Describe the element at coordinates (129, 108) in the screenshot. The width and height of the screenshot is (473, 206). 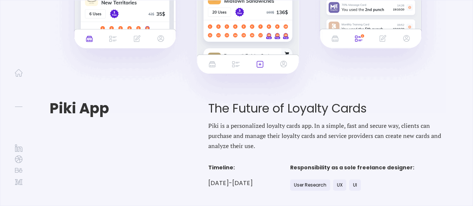
I see `h1: Piki App` at that location.